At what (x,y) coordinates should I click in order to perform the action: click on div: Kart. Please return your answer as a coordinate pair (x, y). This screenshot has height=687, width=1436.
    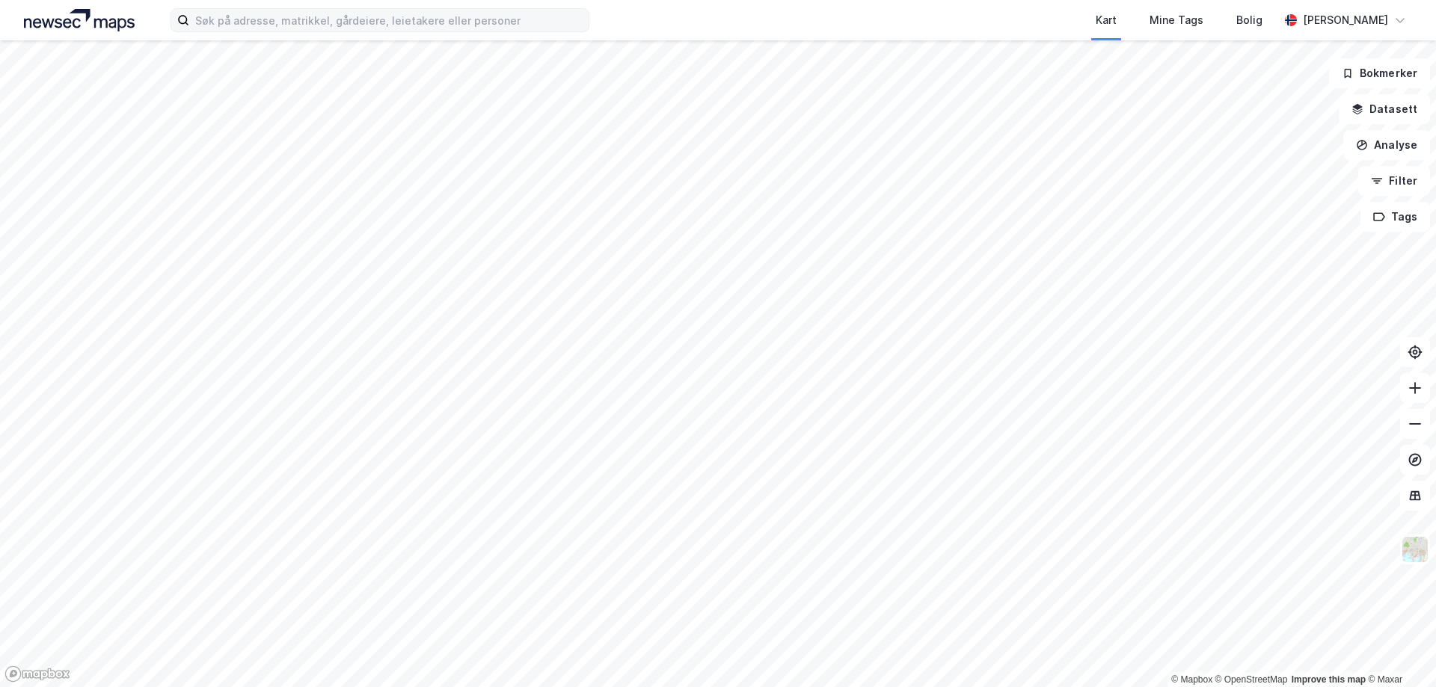
    Looking at the image, I should click on (1106, 20).